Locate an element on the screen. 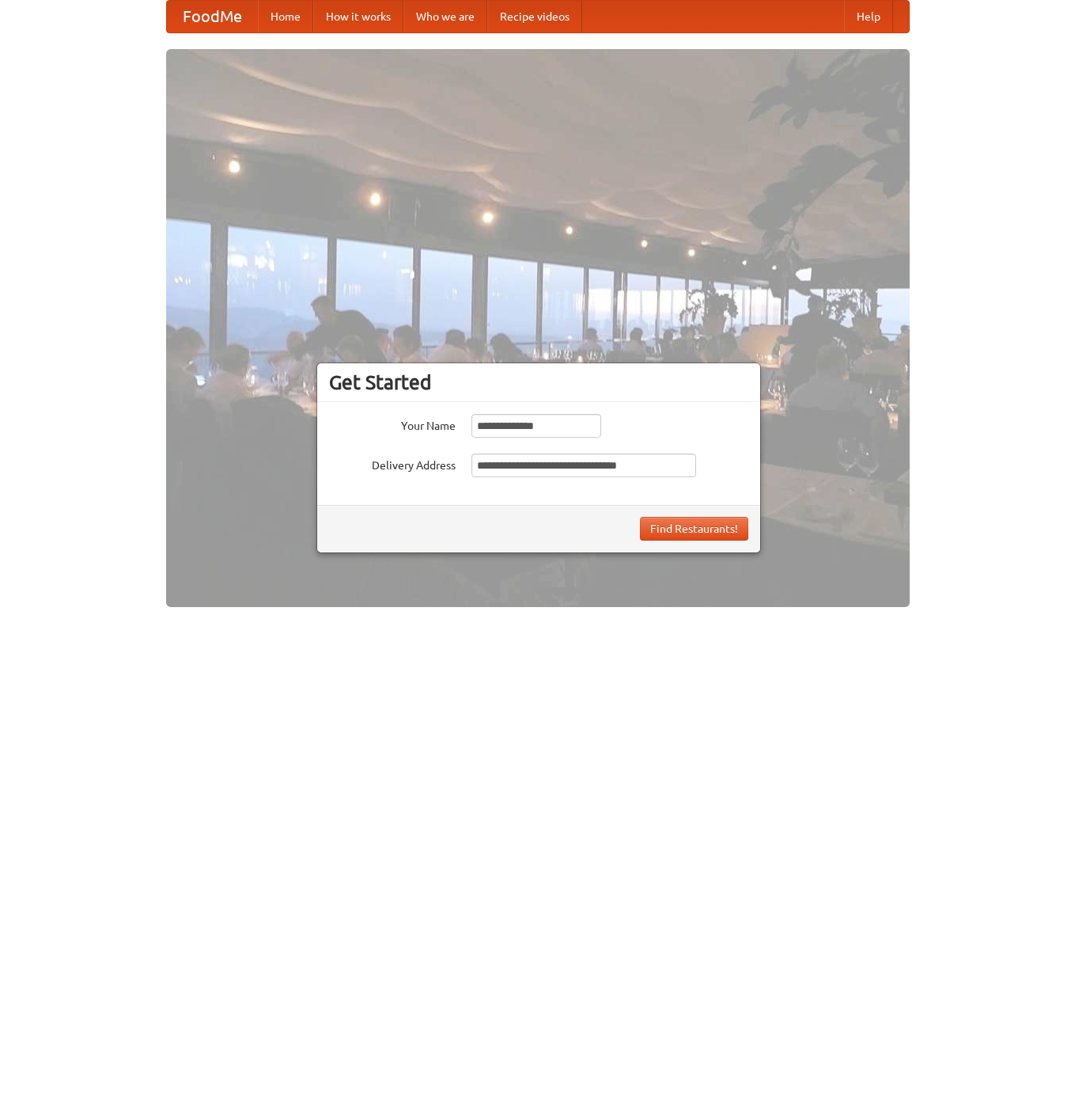 Image resolution: width=1075 pixels, height=1120 pixels. h3: Get Started is located at coordinates (539, 382).